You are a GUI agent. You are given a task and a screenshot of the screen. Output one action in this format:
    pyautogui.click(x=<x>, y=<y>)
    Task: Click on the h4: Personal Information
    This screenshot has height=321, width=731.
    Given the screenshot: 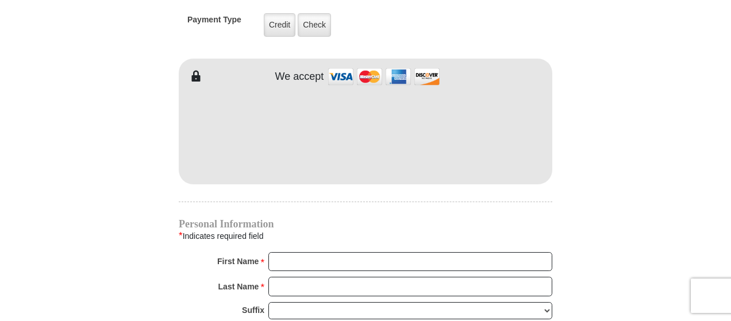 What is the action you would take?
    pyautogui.click(x=366, y=224)
    